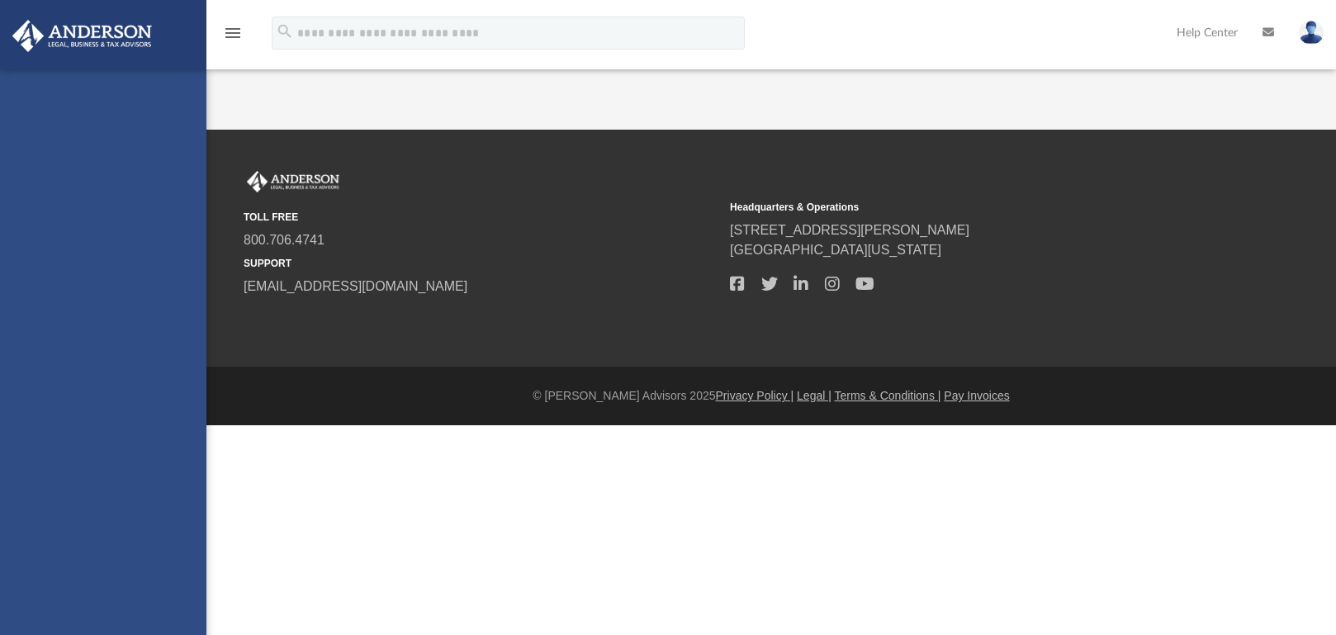 Image resolution: width=1336 pixels, height=635 pixels. What do you see at coordinates (233, 33) in the screenshot?
I see `i: menu` at bounding box center [233, 33].